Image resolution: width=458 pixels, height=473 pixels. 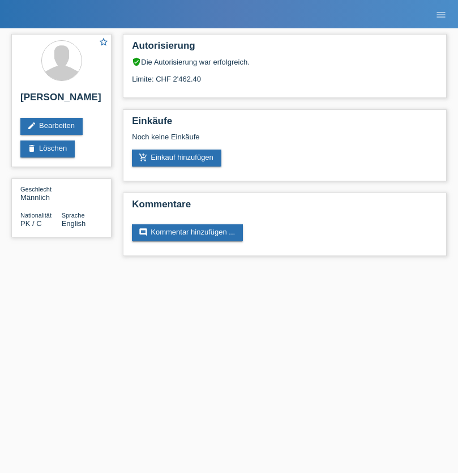 I want to click on a: deleteLöschen, so click(x=48, y=149).